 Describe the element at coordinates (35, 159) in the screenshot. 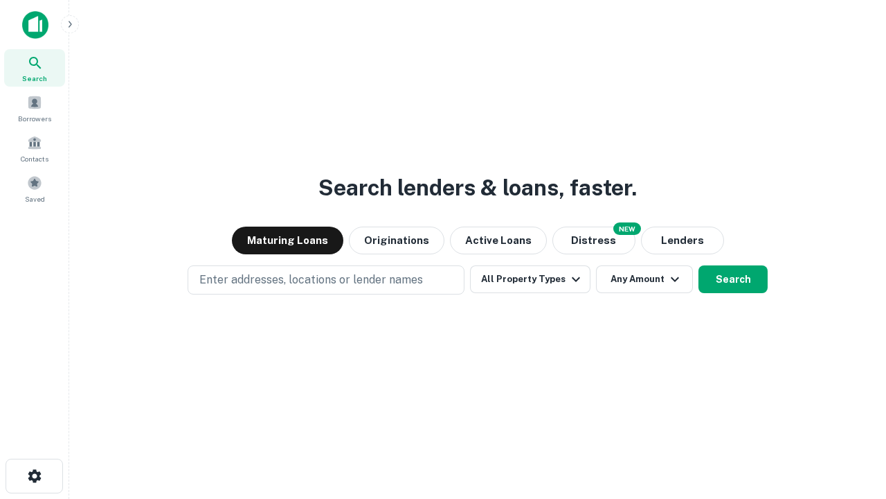

I see `span: Contacts` at that location.